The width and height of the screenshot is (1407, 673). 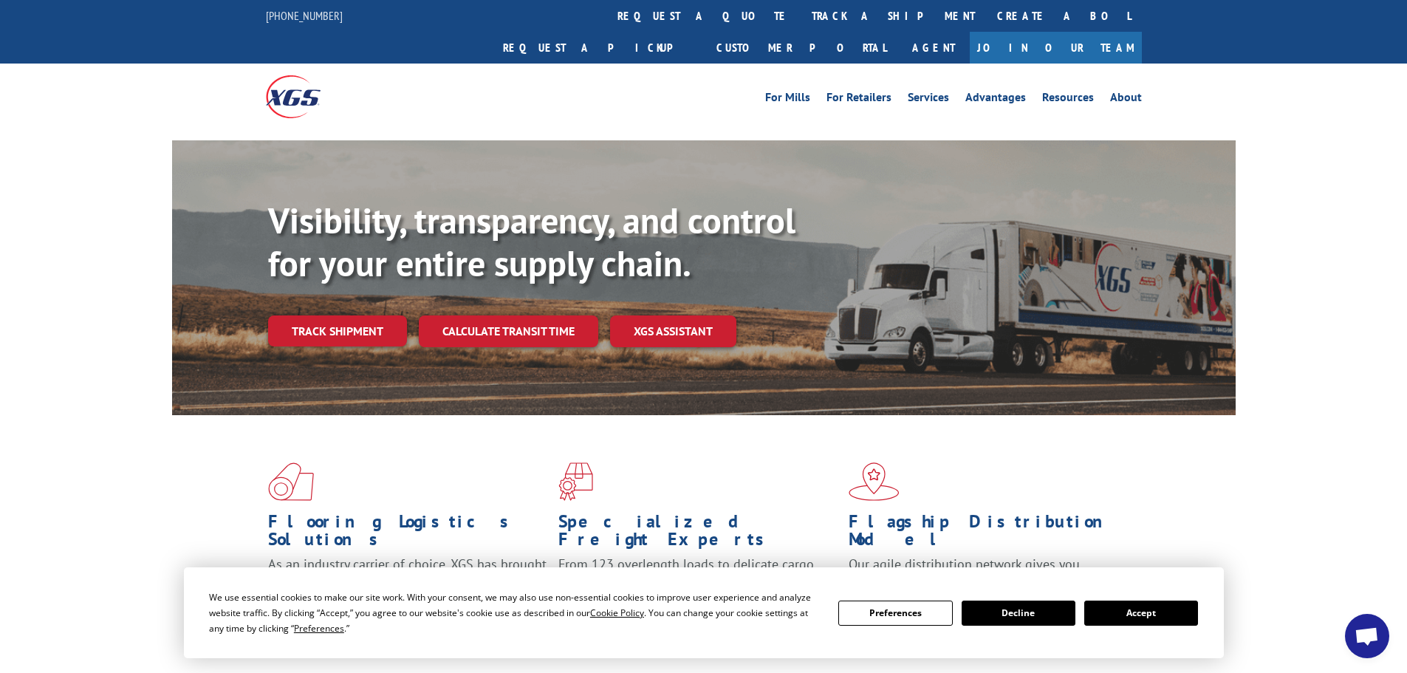 What do you see at coordinates (859, 100) in the screenshot?
I see `a: For Retailers` at bounding box center [859, 100].